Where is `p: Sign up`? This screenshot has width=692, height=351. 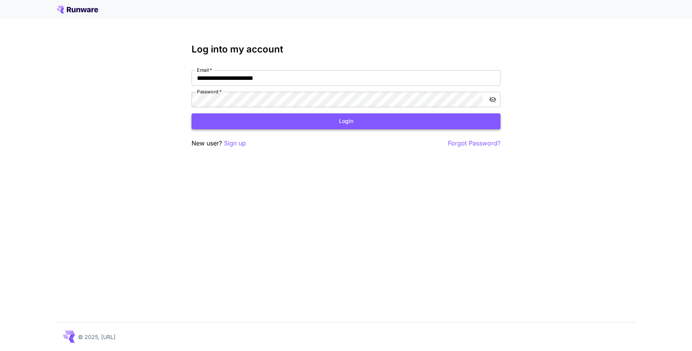
p: Sign up is located at coordinates (235, 143).